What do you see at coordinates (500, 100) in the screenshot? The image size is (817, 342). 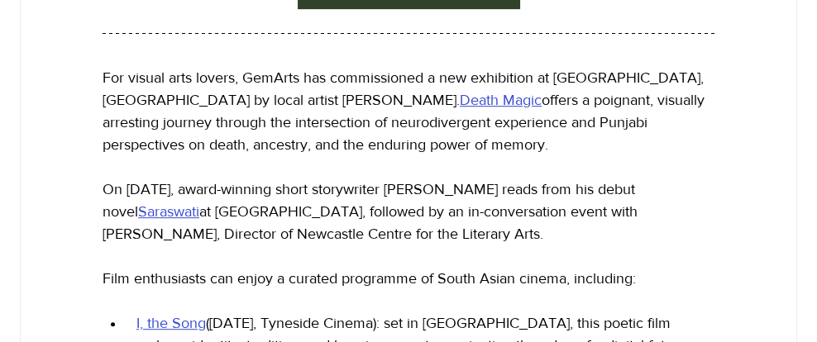 I see `span: Death Magic` at bounding box center [500, 100].